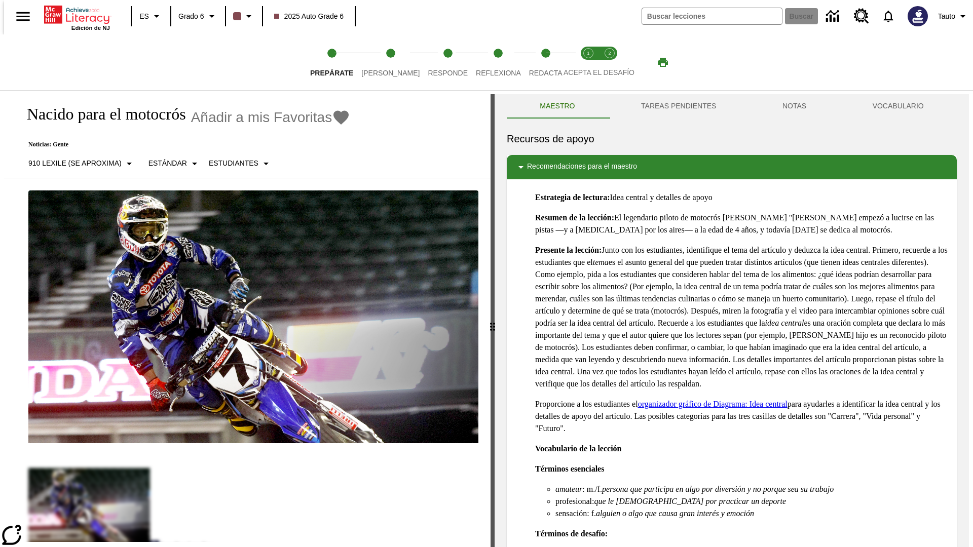 This screenshot has height=547, width=973. I want to click on button: Lee step 2 of 5, so click(390, 62).